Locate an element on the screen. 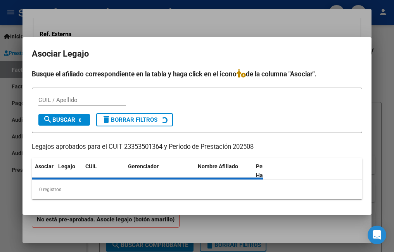 This screenshot has width=394, height=252. span: Asociar is located at coordinates (44, 167).